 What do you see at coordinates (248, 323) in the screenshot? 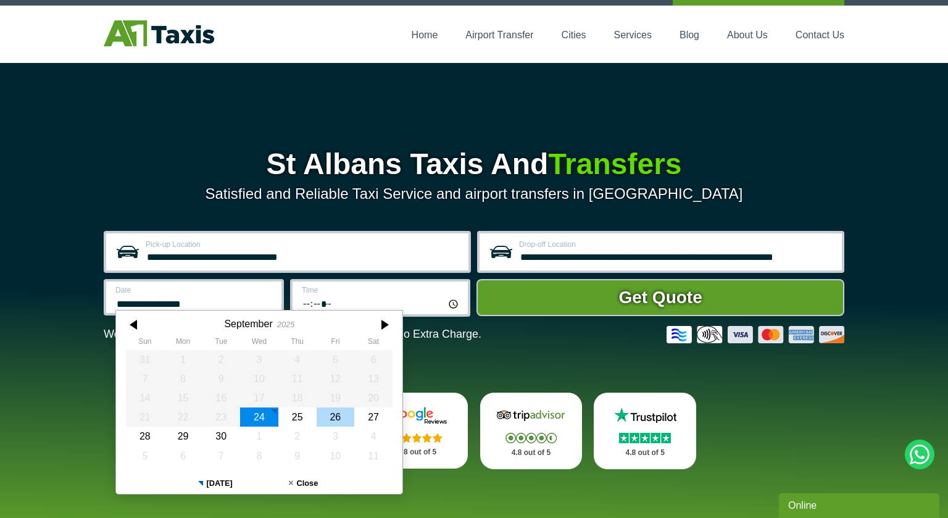
I see `div: September` at bounding box center [248, 323].